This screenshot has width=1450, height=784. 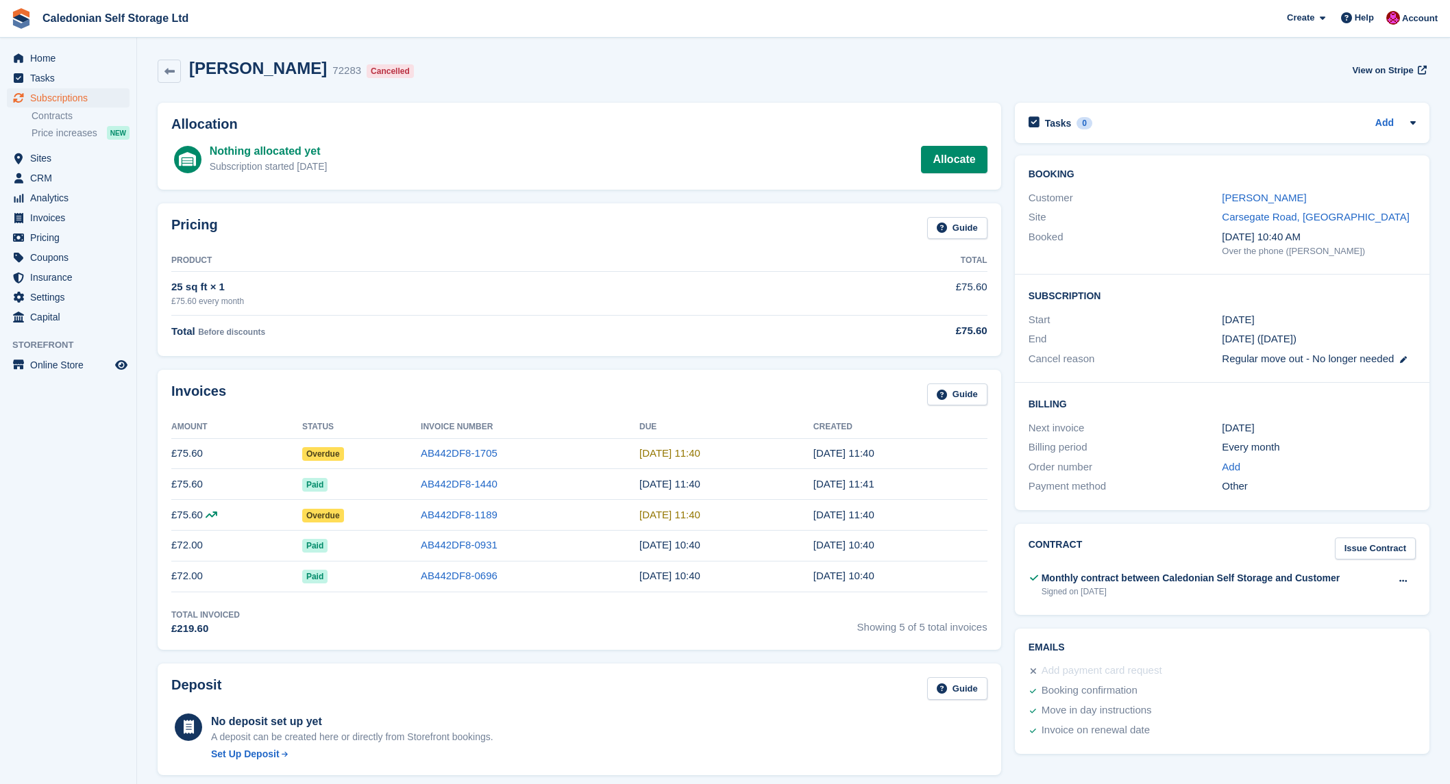 What do you see at coordinates (843, 514) in the screenshot?
I see `time: 2025-04-11 10:40:11 UTC` at bounding box center [843, 514].